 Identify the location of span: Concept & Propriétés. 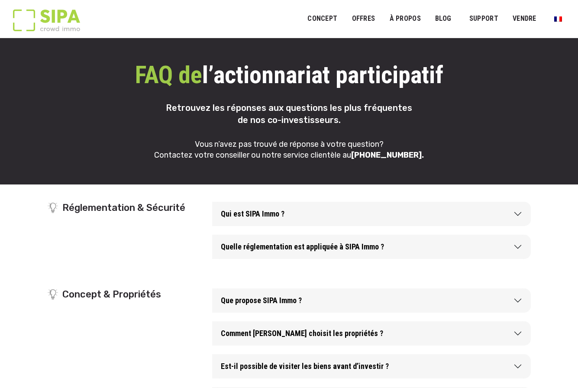
(109, 294).